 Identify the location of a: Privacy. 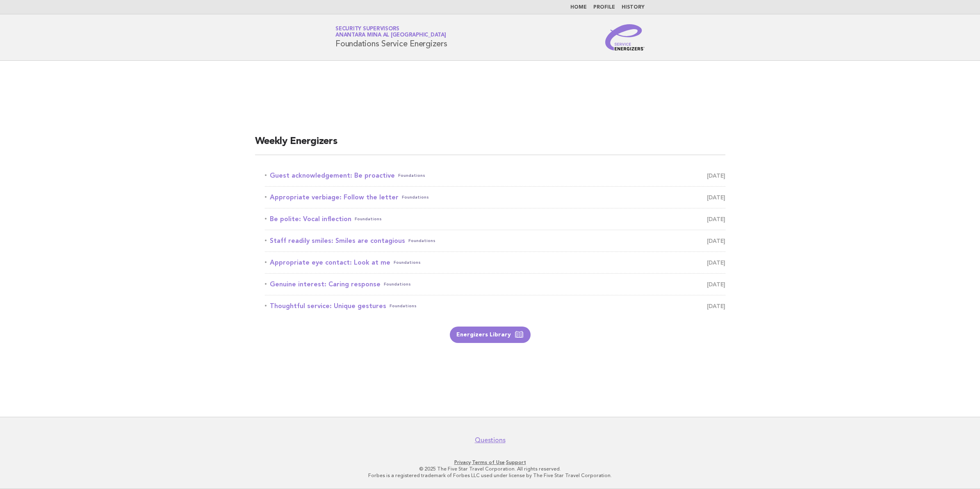
(462, 462).